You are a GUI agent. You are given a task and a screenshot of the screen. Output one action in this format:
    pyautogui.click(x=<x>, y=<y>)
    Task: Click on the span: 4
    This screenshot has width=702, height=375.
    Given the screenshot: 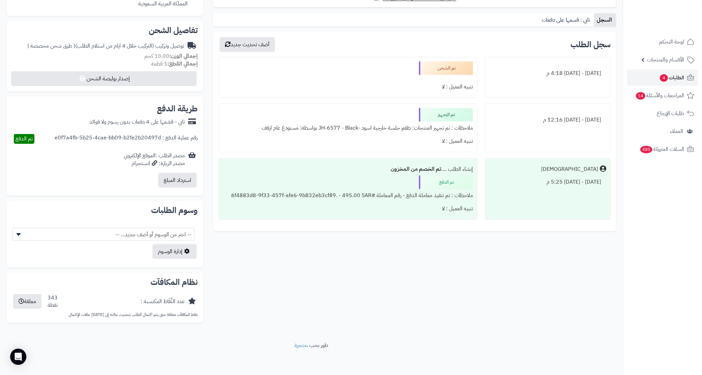 What is the action you would take?
    pyautogui.click(x=664, y=78)
    